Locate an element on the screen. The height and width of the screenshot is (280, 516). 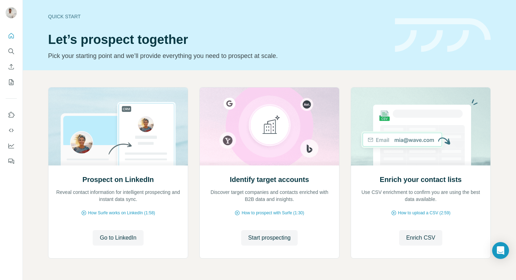
h2: Prospect on LinkedIn is located at coordinates (118, 179).